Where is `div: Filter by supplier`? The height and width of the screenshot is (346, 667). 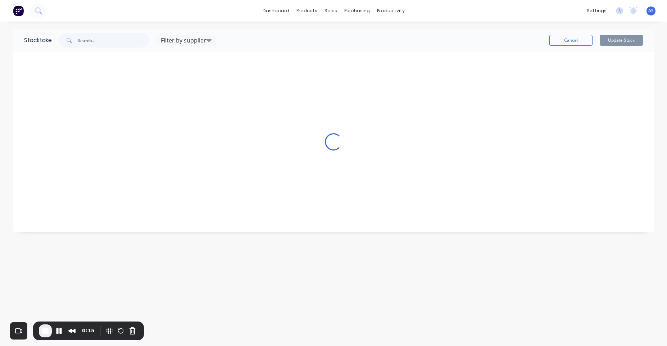 div: Filter by supplier is located at coordinates (186, 40).